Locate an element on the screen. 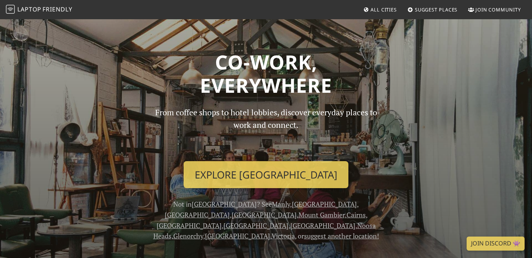 The width and height of the screenshot is (532, 258). a: Manly is located at coordinates (281, 204).